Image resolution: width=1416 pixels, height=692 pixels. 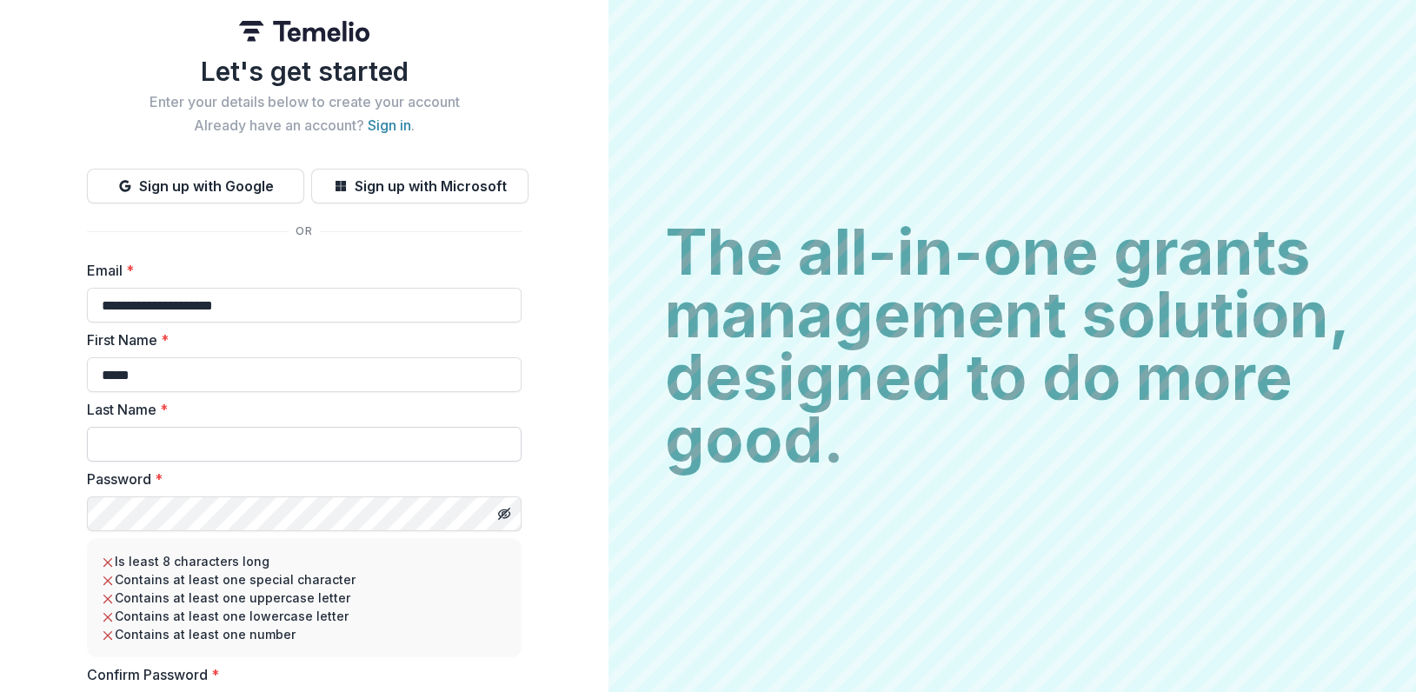 I want to click on label: Email, so click(x=299, y=270).